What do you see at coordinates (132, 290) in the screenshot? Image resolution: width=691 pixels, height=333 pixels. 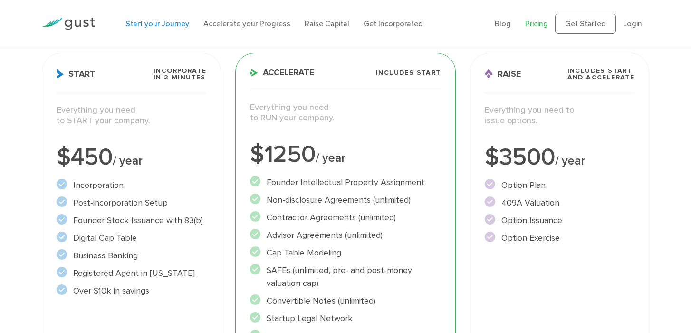 I see `li: Over $10k in savings` at bounding box center [132, 290].